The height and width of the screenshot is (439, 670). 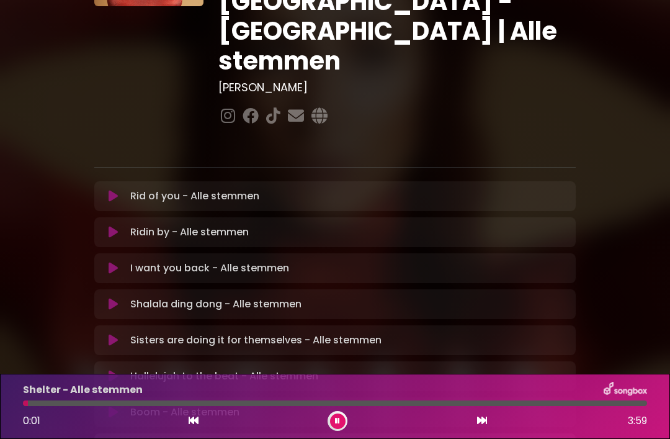 I want to click on p: Shelter - Alle stemmen, so click(x=83, y=390).